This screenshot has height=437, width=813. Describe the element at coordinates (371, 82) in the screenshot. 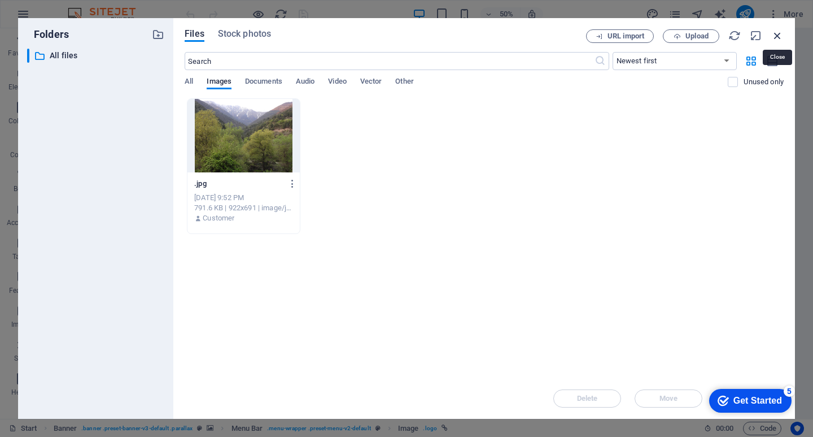

I see `span: Vector` at that location.